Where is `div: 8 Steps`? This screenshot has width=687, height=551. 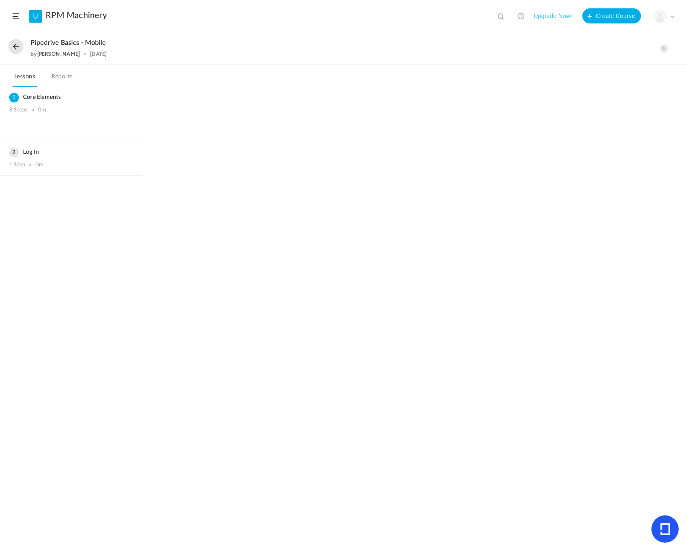 div: 8 Steps is located at coordinates (18, 110).